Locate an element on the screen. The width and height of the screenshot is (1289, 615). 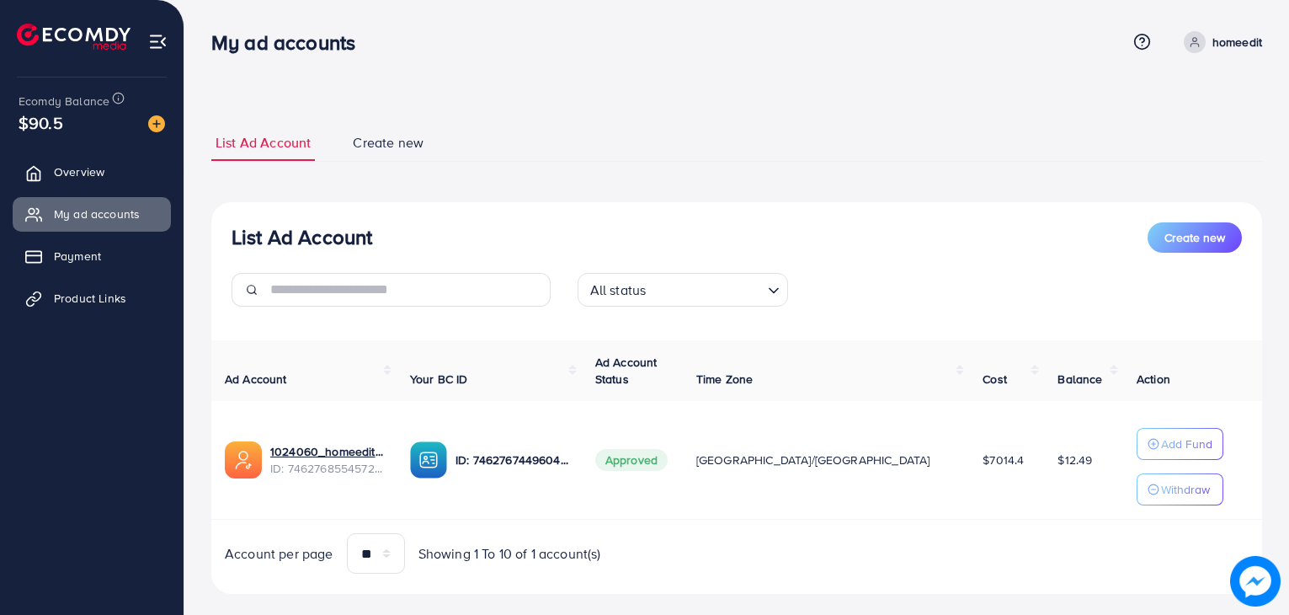
span: Ad Account is located at coordinates (256, 379).